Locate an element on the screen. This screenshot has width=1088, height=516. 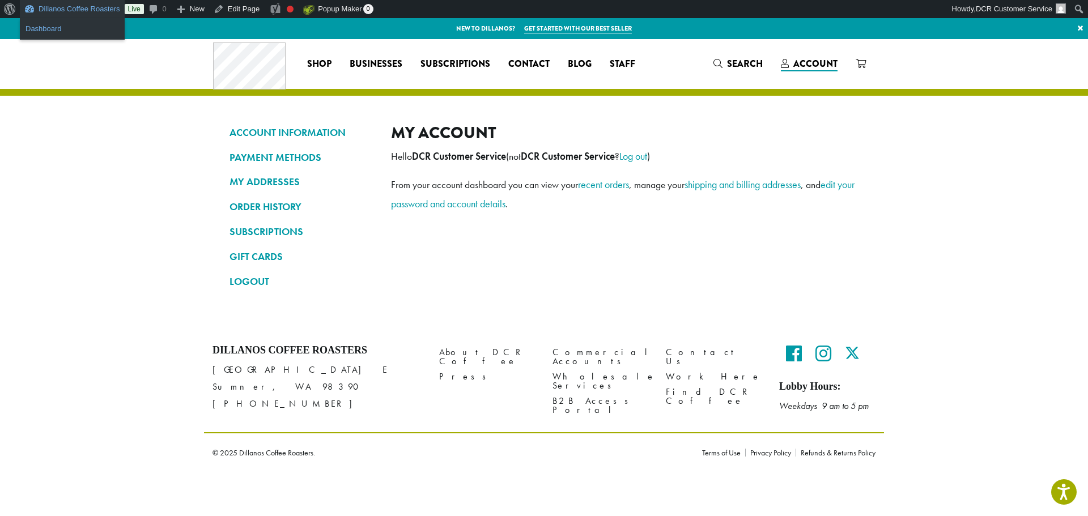
a: Log out is located at coordinates (633, 156).